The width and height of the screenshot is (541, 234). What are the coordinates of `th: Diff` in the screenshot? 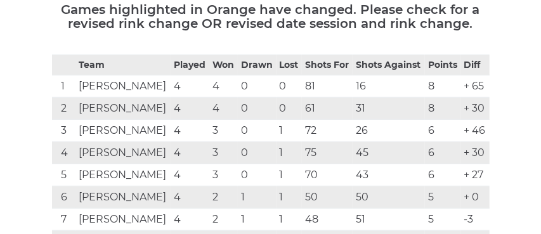 It's located at (475, 65).